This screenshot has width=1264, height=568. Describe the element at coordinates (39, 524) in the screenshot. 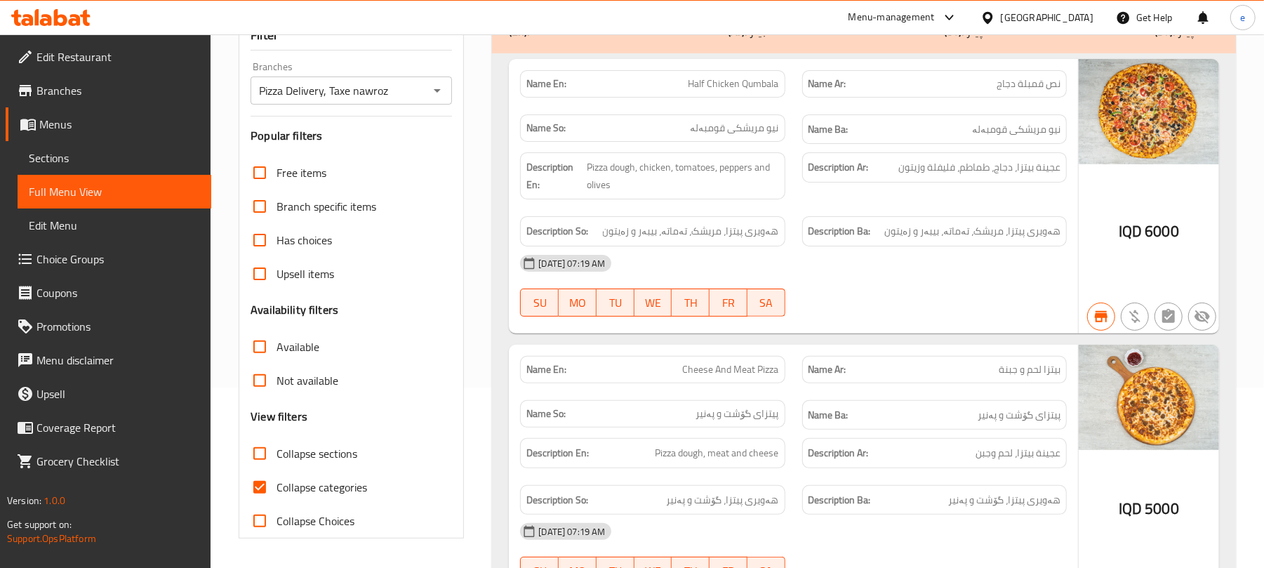

I see `span: Get support on:` at that location.